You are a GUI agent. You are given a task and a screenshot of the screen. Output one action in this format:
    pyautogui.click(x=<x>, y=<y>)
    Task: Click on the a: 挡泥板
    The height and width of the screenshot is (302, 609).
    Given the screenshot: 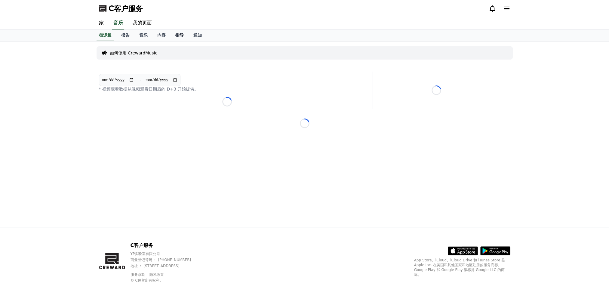 What is the action you would take?
    pyautogui.click(x=105, y=35)
    